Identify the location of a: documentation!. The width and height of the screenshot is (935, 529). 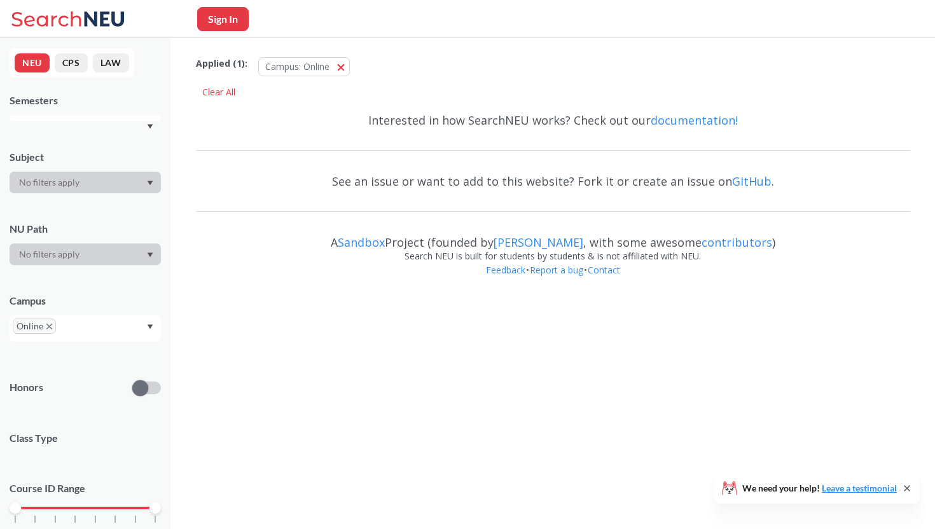
(694, 120).